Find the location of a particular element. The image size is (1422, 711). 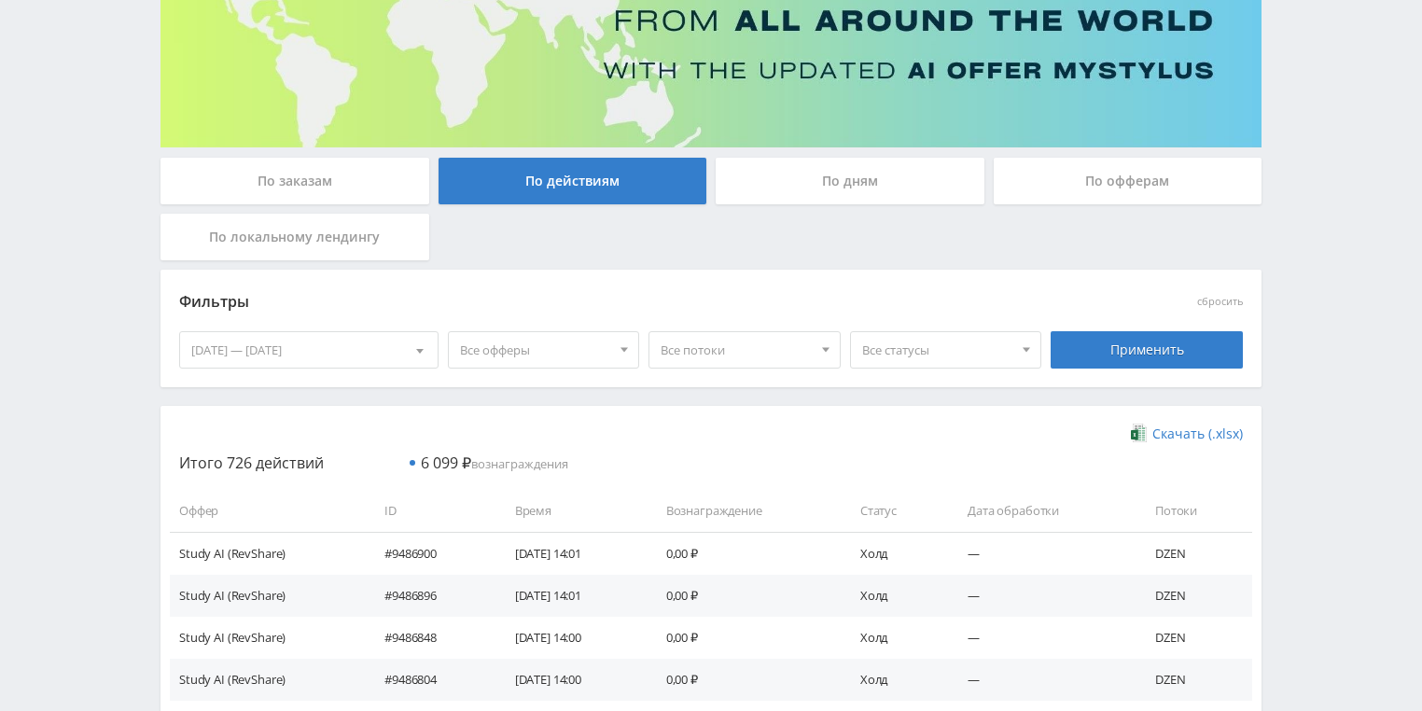

span: вознаграждения is located at coordinates (495, 464).